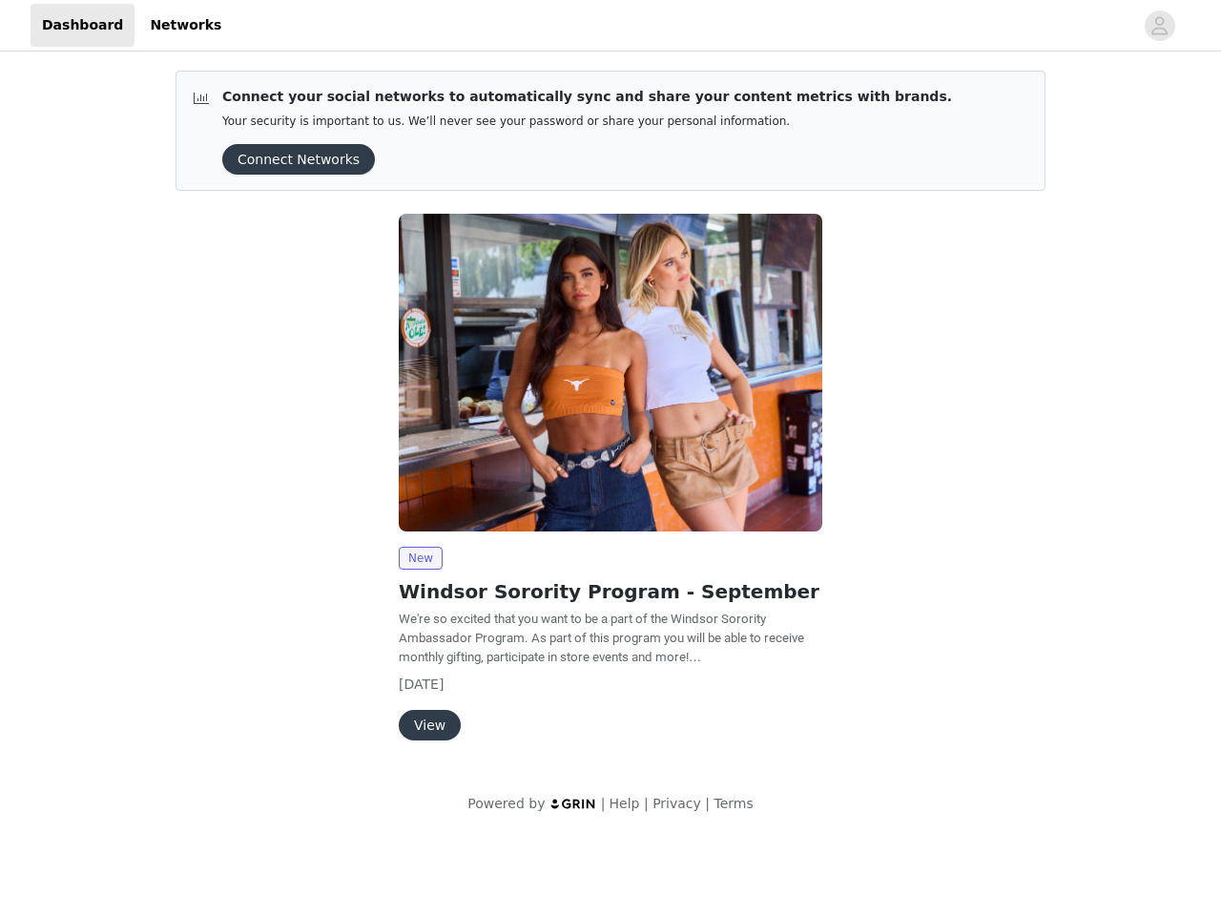  Describe the element at coordinates (1159, 26) in the screenshot. I see `div: avatar` at that location.